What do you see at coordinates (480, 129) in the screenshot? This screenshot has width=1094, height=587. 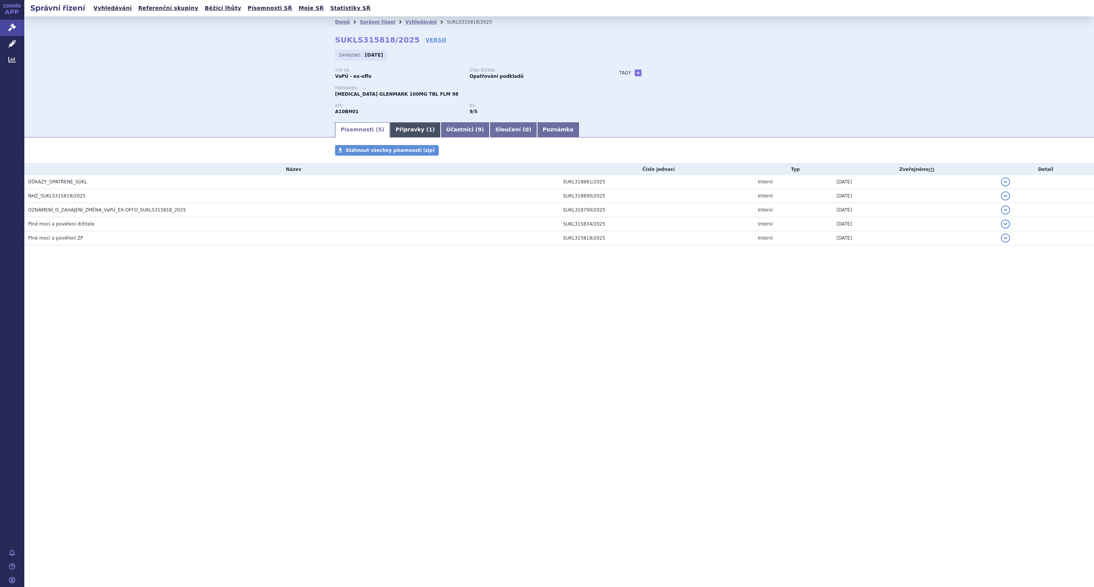 I see `span: 9` at bounding box center [480, 129].